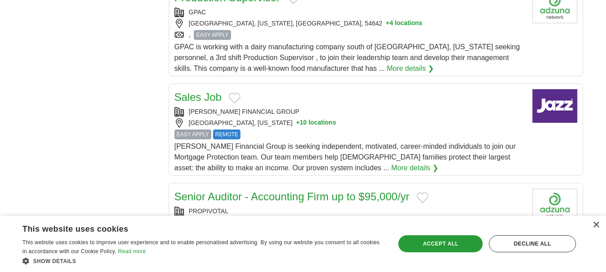 The image size is (606, 272). What do you see at coordinates (201, 247) in the screenshot?
I see `span: This website uses cookies to improve user experience and to enable personalised advertising. By u...` at bounding box center [201, 247].